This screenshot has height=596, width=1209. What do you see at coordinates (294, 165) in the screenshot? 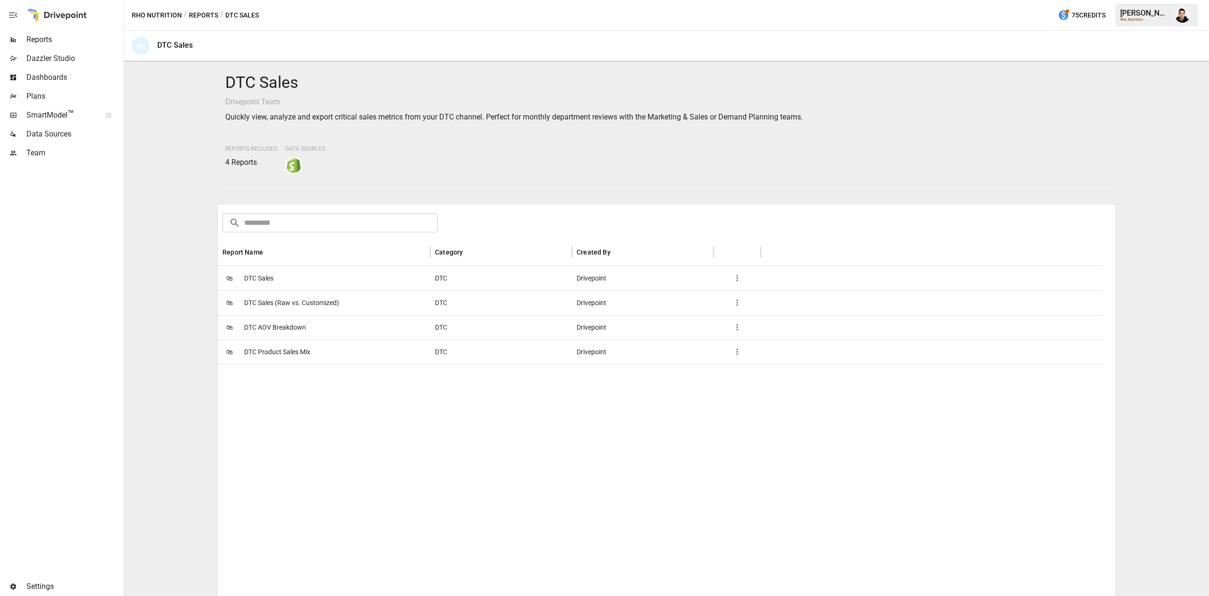
I see `img: shopify` at bounding box center [294, 165].